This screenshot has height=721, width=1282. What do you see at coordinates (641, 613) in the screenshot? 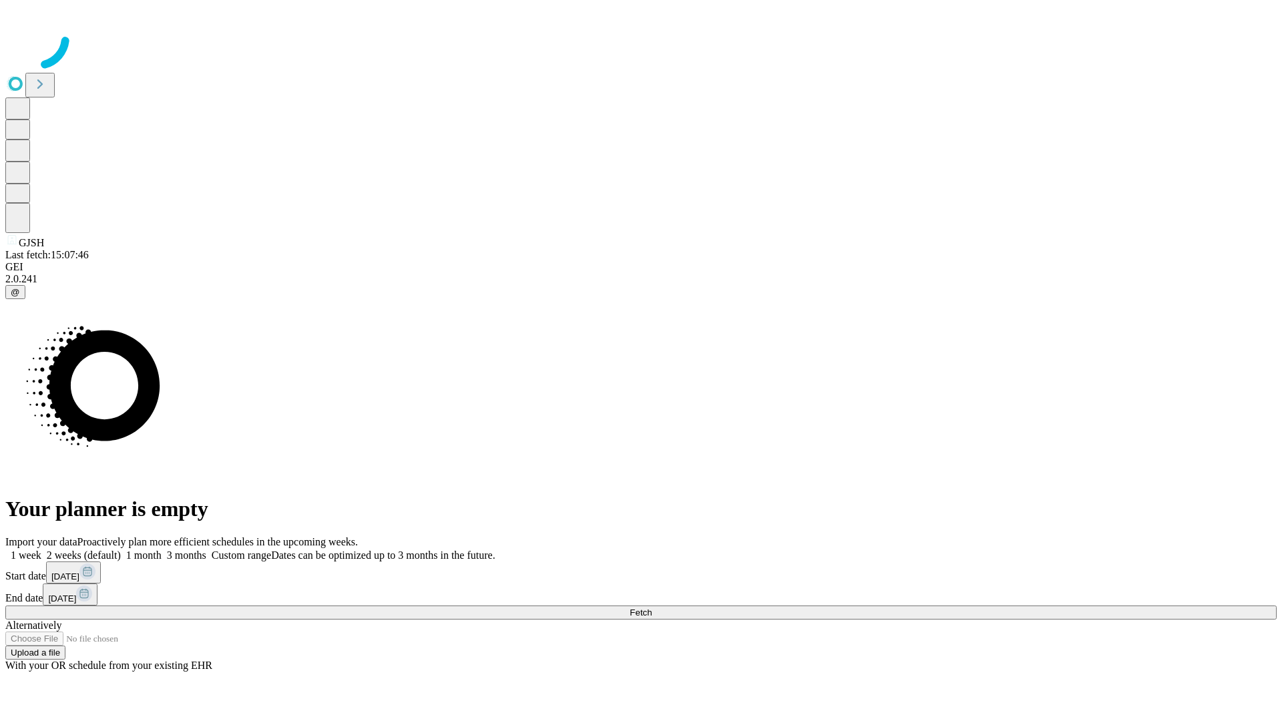
I see `span: Fetch` at bounding box center [641, 613].